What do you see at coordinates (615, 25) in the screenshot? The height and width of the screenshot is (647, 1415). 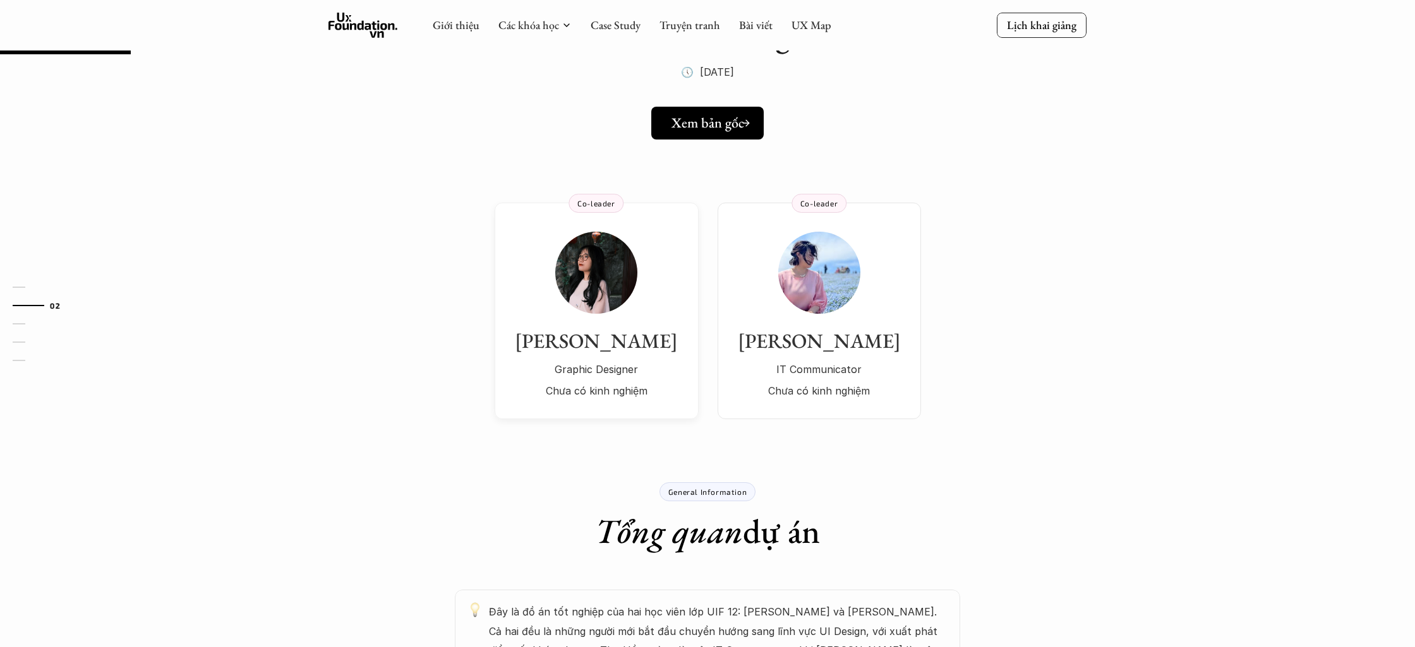 I see `a: Case Study` at bounding box center [615, 25].